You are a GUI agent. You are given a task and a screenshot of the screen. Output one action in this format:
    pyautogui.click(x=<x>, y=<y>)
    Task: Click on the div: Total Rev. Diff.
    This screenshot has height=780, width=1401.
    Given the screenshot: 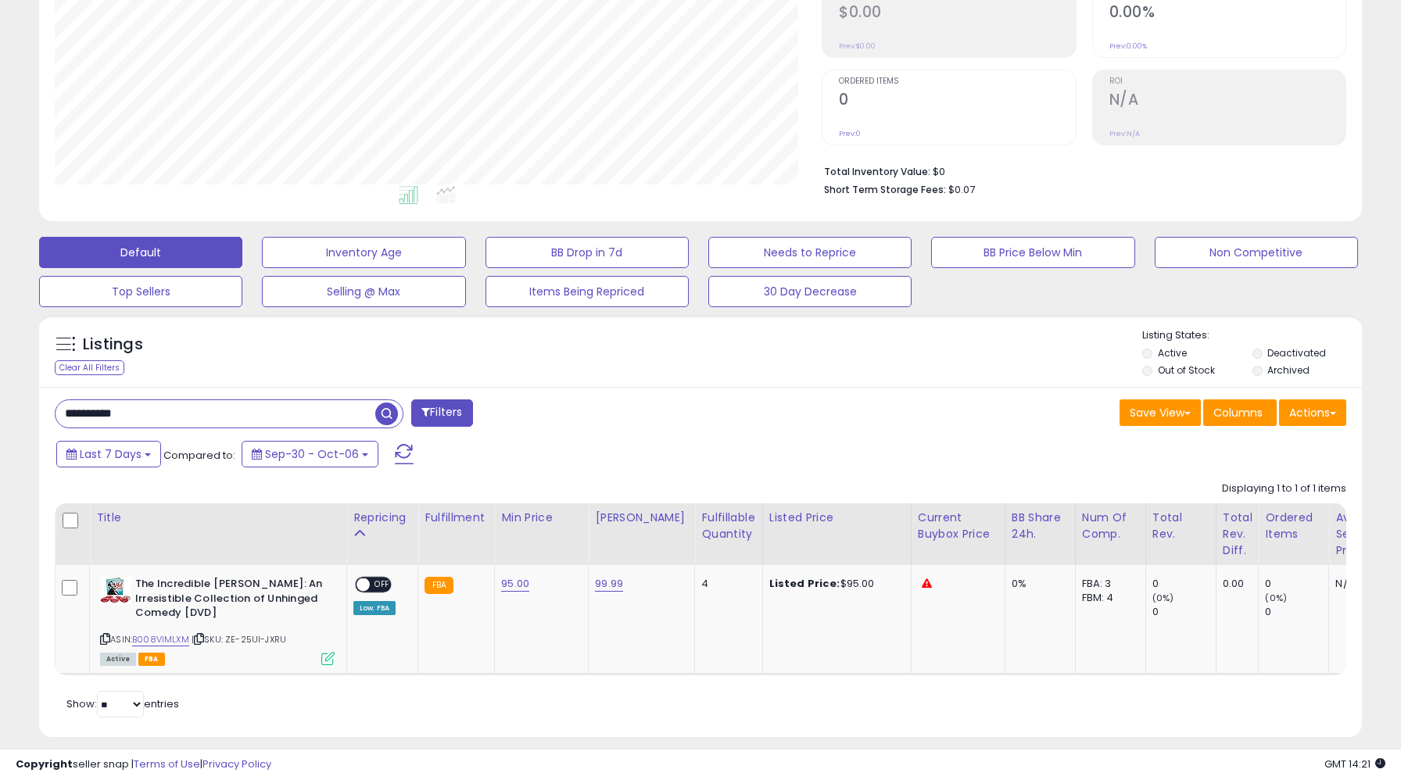 What is the action you would take?
    pyautogui.click(x=1238, y=534)
    